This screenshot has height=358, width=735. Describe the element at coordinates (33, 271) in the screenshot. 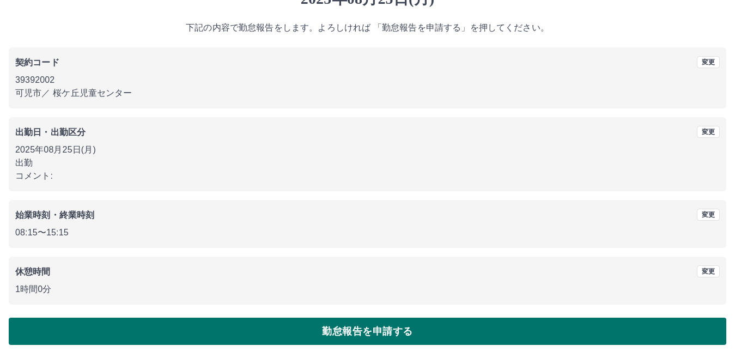

I see `b: 休憩時間` at that location.